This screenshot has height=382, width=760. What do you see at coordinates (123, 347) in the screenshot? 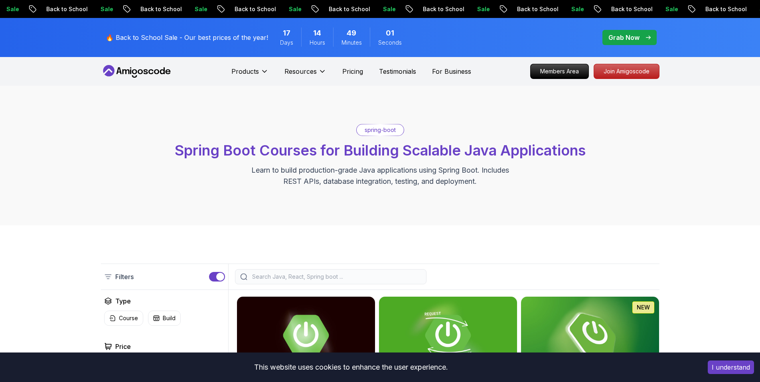
I see `h2: Price` at bounding box center [123, 347].